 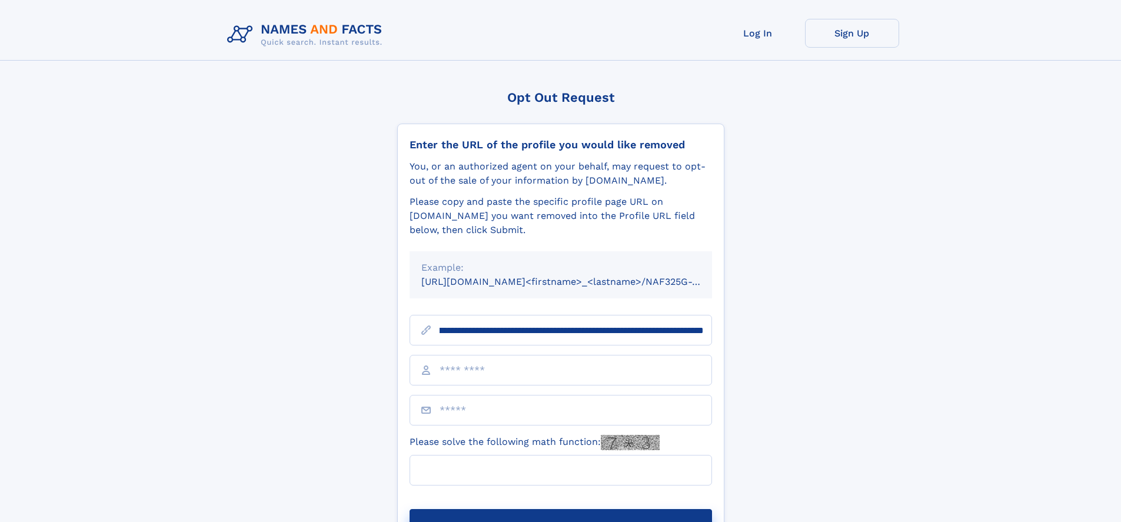 I want to click on label: Please solve the following math function:, so click(x=534, y=442).